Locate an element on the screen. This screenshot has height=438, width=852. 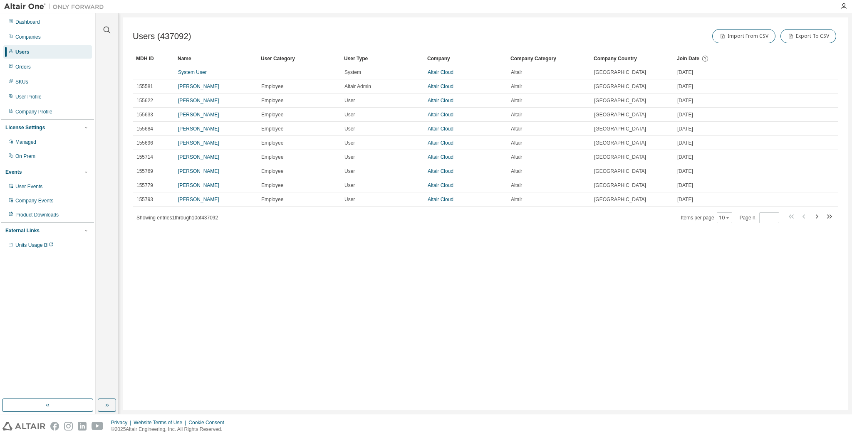
div: User Category is located at coordinates (299, 59).